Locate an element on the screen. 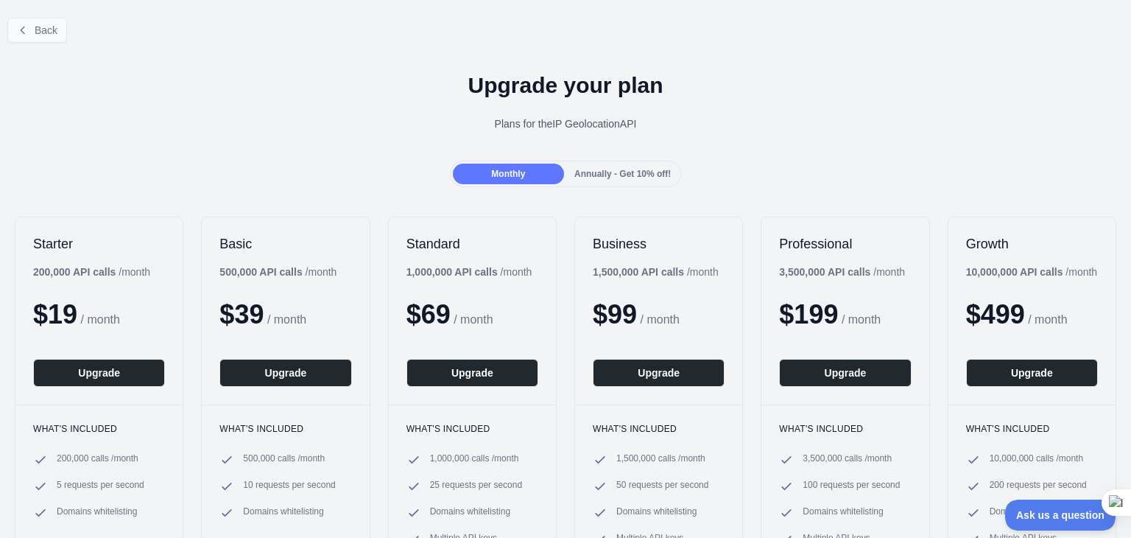  span: $ 99 is located at coordinates (615, 314).